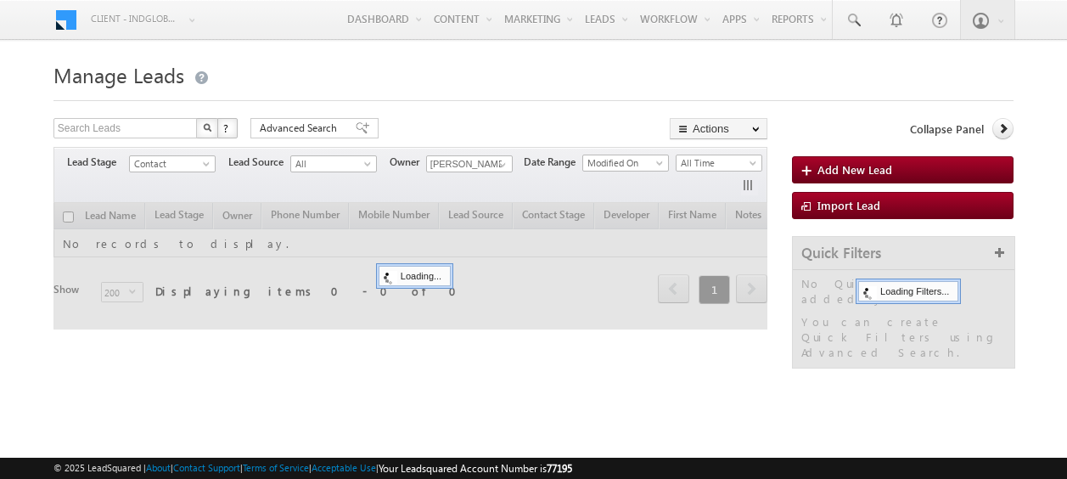 This screenshot has width=1067, height=479. I want to click on span: All, so click(331, 164).